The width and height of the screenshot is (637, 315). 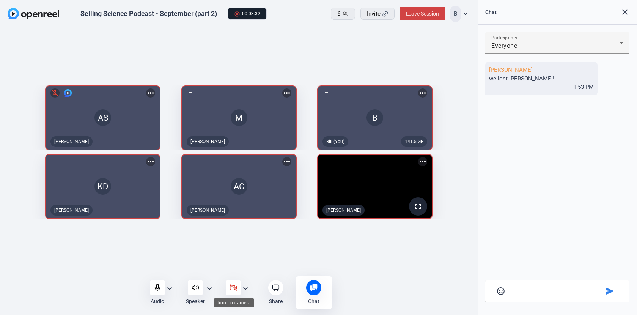 I want to click on mat-icon: send, so click(x=610, y=291).